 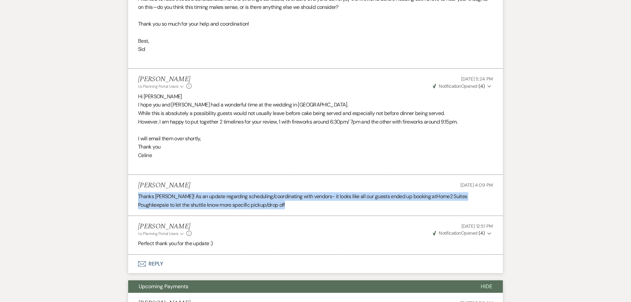 What do you see at coordinates (141, 49) in the screenshot?
I see `span: Sid` at bounding box center [141, 49].